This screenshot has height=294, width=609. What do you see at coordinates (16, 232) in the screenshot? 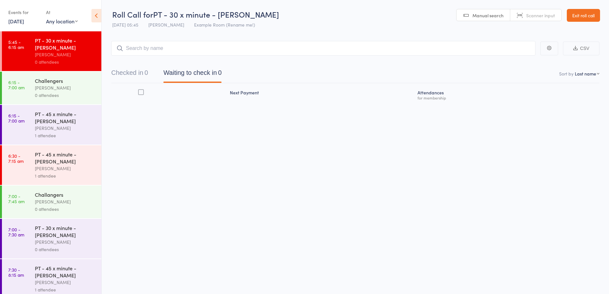
I see `time: 7:00 - 7:30 am` at bounding box center [16, 232].